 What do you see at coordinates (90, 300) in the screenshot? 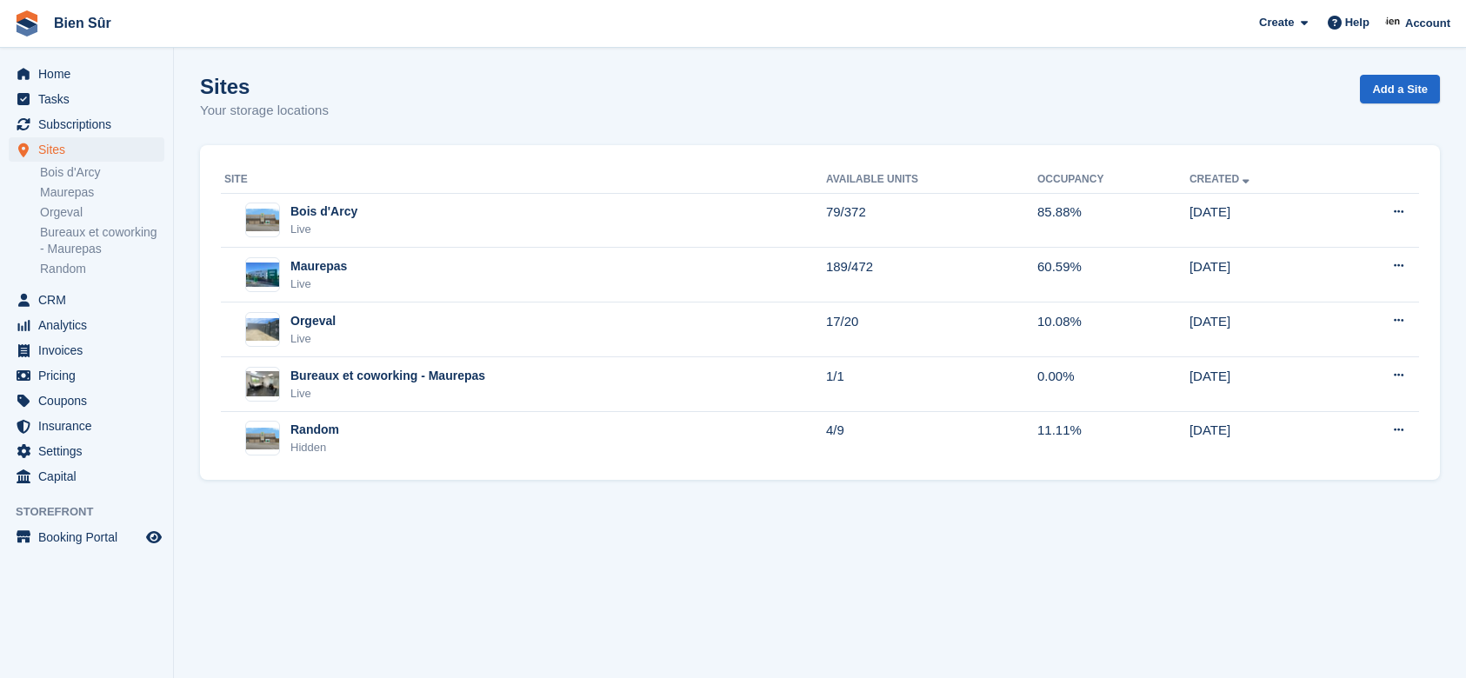
I see `span: CRM` at bounding box center [90, 300].